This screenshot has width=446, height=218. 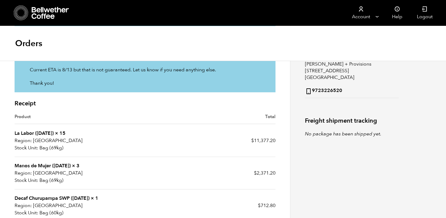 What do you see at coordinates (343, 134) in the screenshot?
I see `i: No package has been shipped yet.` at bounding box center [343, 134].